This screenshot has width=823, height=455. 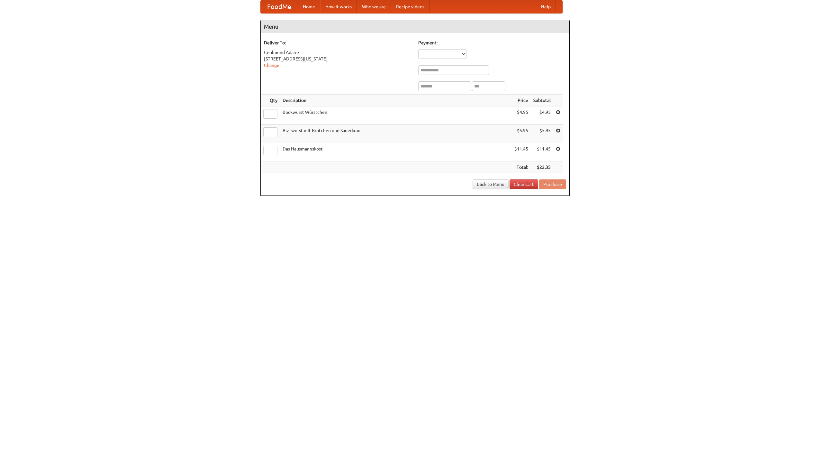 What do you see at coordinates (374, 7) in the screenshot?
I see `a: Who we are` at bounding box center [374, 7].